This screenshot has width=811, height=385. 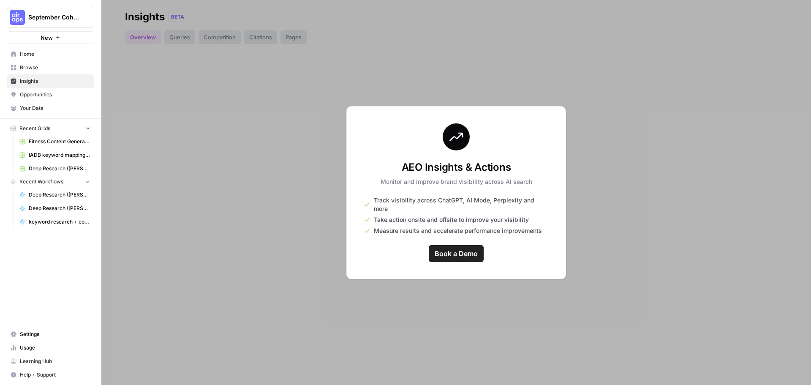 What do you see at coordinates (461, 204) in the screenshot?
I see `span: Track visibility across ChatGPT, AI Mode, Perplexity and more` at bounding box center [461, 204].